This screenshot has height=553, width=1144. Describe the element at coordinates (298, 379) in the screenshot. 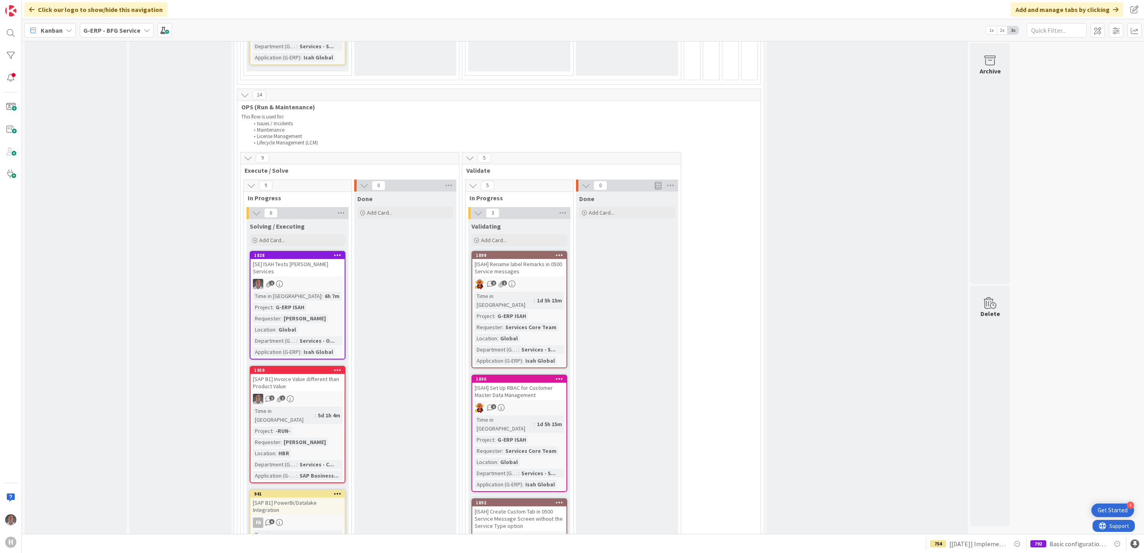

I see `div: 1959[SAP B1] Invoice Value different than Product Value` at that location.